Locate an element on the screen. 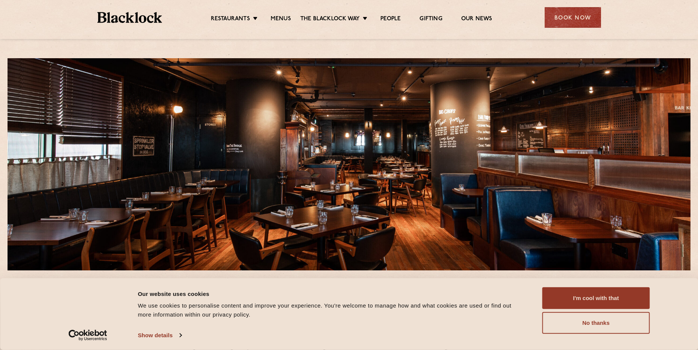 This screenshot has height=350, width=698. img: BL_Textured_Logo-footer-cropped.svg is located at coordinates (130, 17).